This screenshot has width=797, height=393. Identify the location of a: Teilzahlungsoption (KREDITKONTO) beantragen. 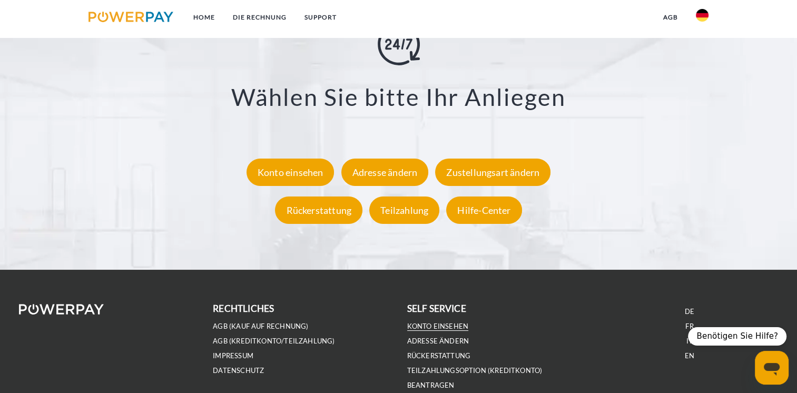
(475, 378).